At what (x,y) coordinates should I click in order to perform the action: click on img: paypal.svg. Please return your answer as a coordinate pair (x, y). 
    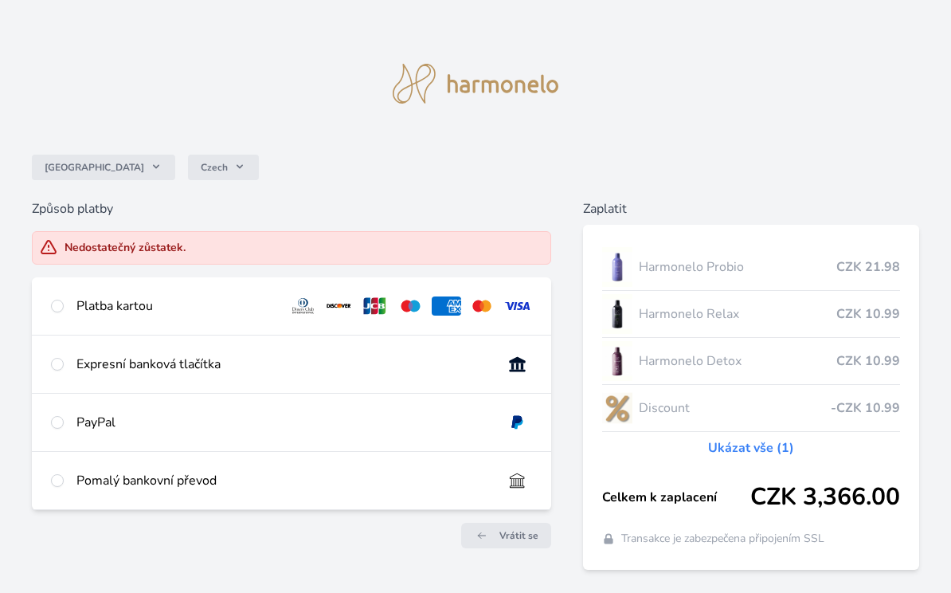
    Looking at the image, I should click on (517, 422).